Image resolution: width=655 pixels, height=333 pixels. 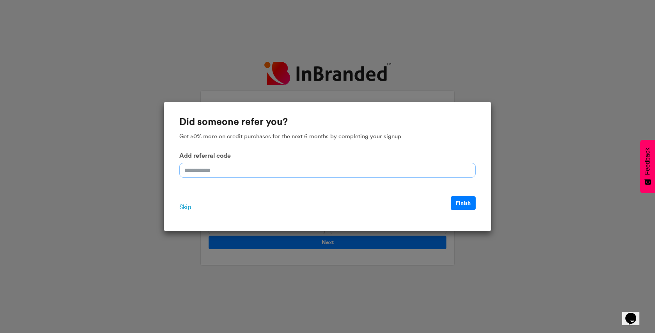 What do you see at coordinates (647, 166) in the screenshot?
I see `button: Feedback - Show survey` at bounding box center [647, 166].